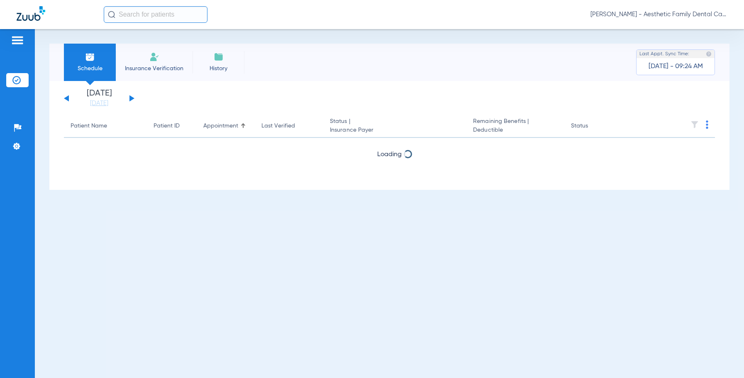 This screenshot has width=744, height=378. Describe the element at coordinates (154, 57) in the screenshot. I see `img: Manual Insurance Verification` at that location.